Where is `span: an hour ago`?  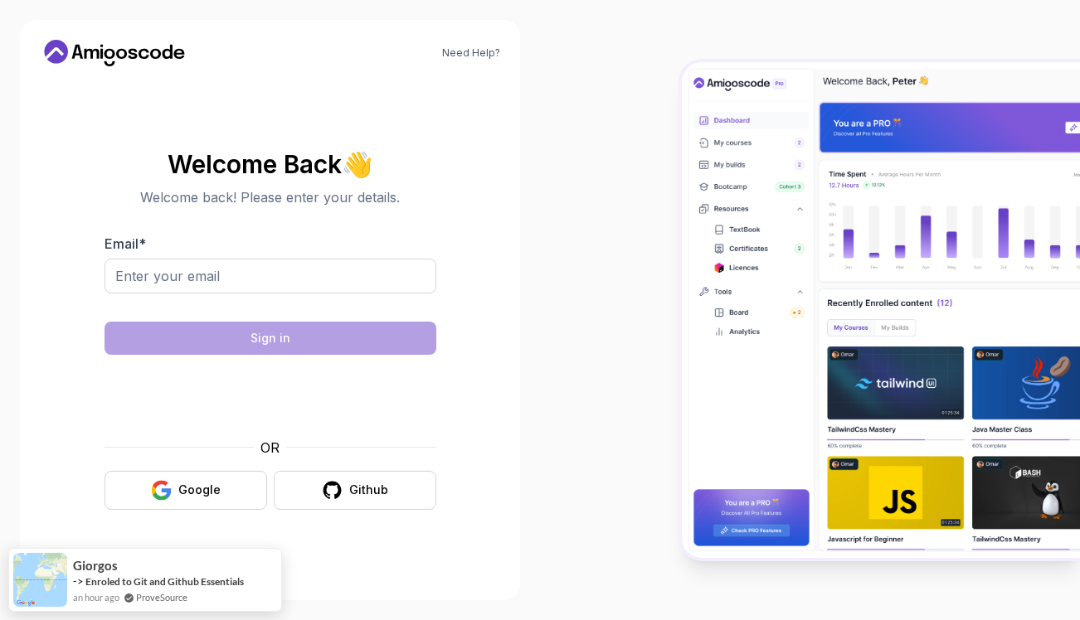
span: an hour ago is located at coordinates (96, 597).